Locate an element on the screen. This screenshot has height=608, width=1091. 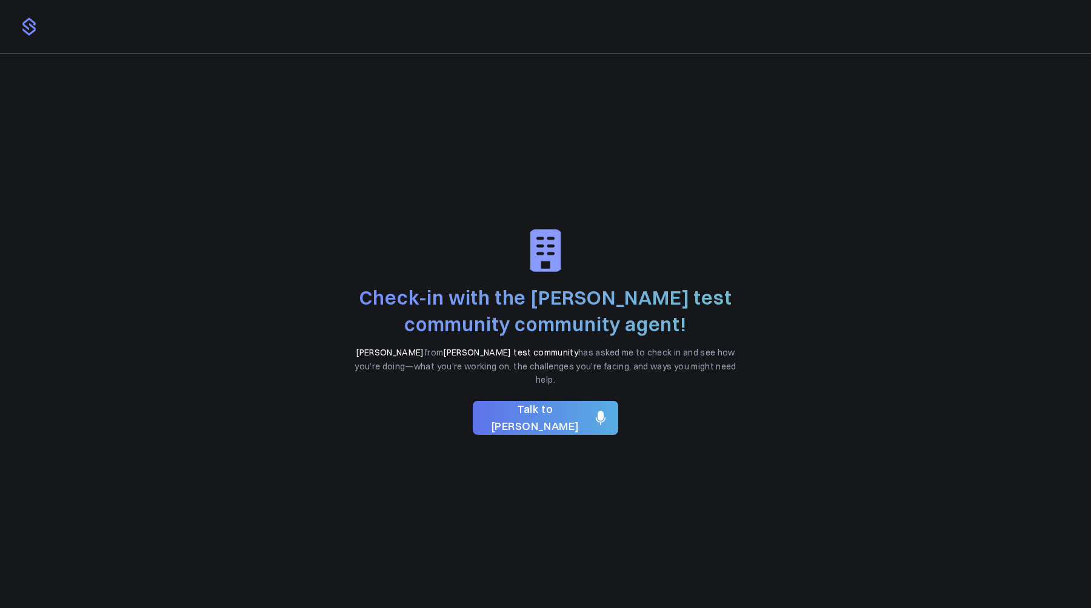
img: logo.png is located at coordinates (29, 27).